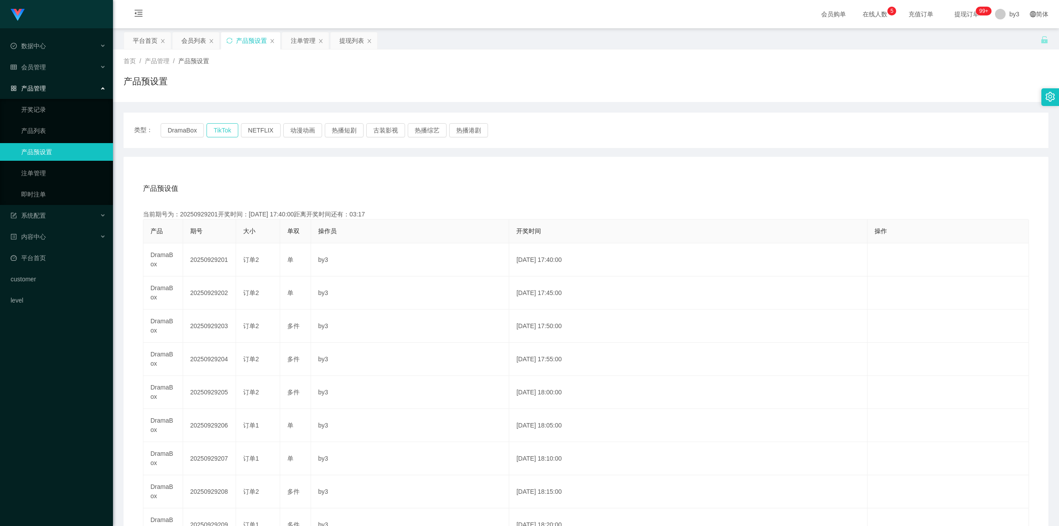 The width and height of the screenshot is (1059, 526). What do you see at coordinates (14, 67) in the screenshot?
I see `i: 图标: table` at bounding box center [14, 67].